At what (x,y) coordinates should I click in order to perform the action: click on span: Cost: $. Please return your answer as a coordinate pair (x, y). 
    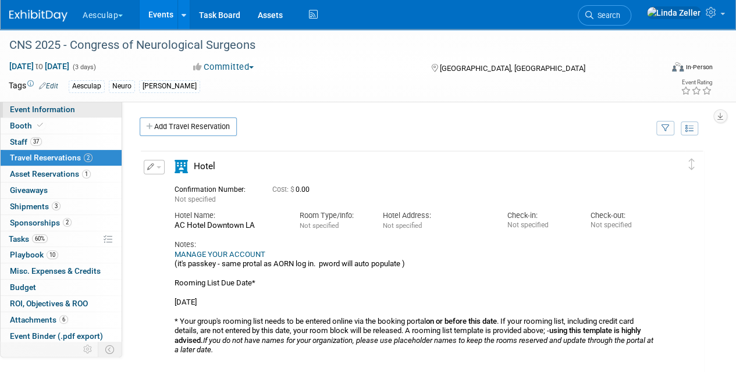
    Looking at the image, I should click on (284, 190).